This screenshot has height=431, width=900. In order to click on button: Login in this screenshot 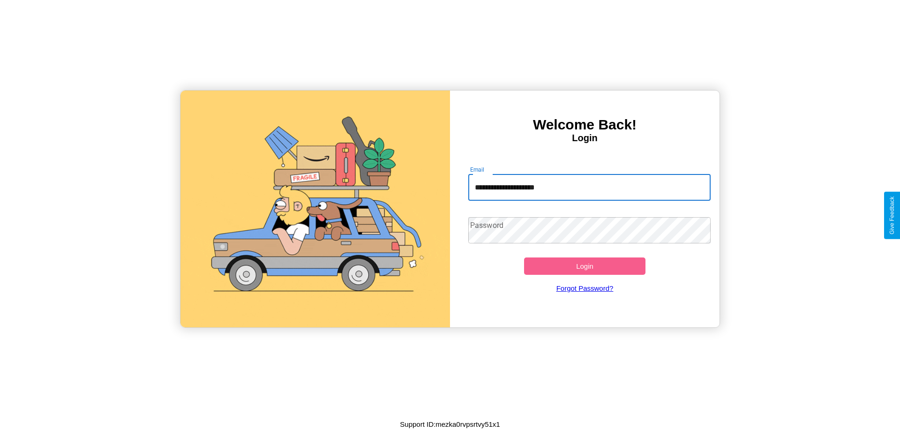, I will do `click(585, 266)`.